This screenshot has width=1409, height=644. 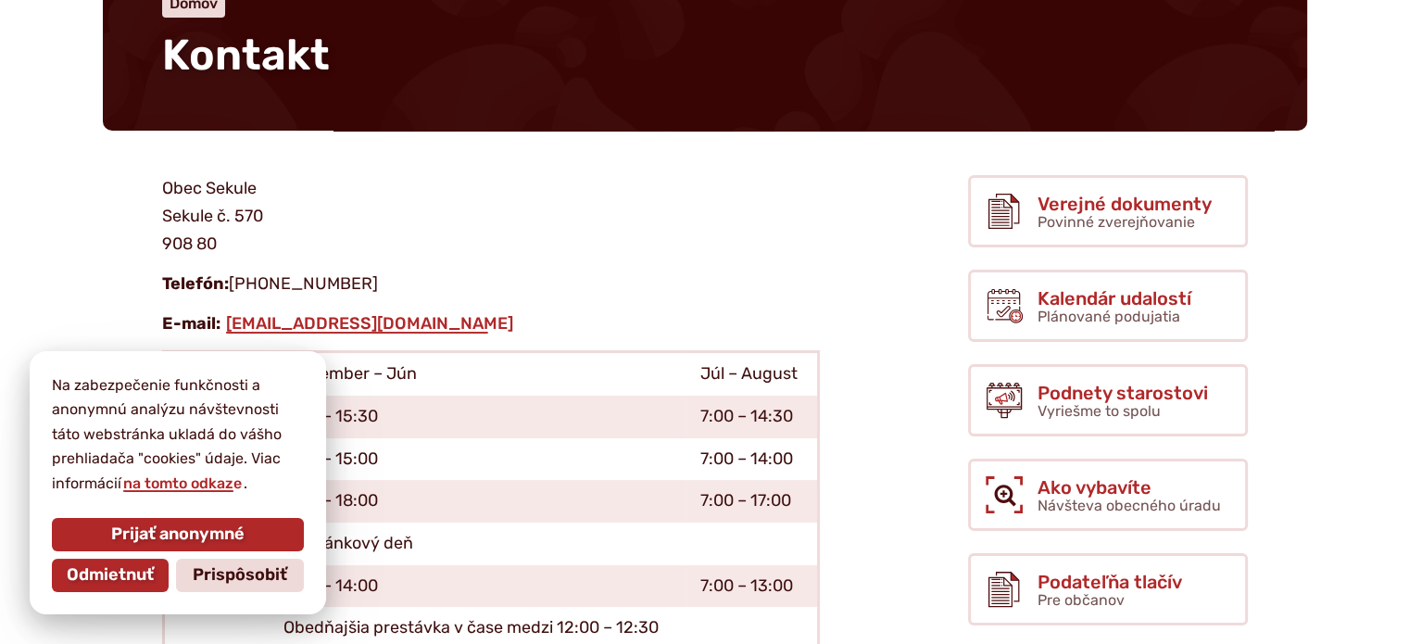 I want to click on span: Kontakt, so click(x=245, y=55).